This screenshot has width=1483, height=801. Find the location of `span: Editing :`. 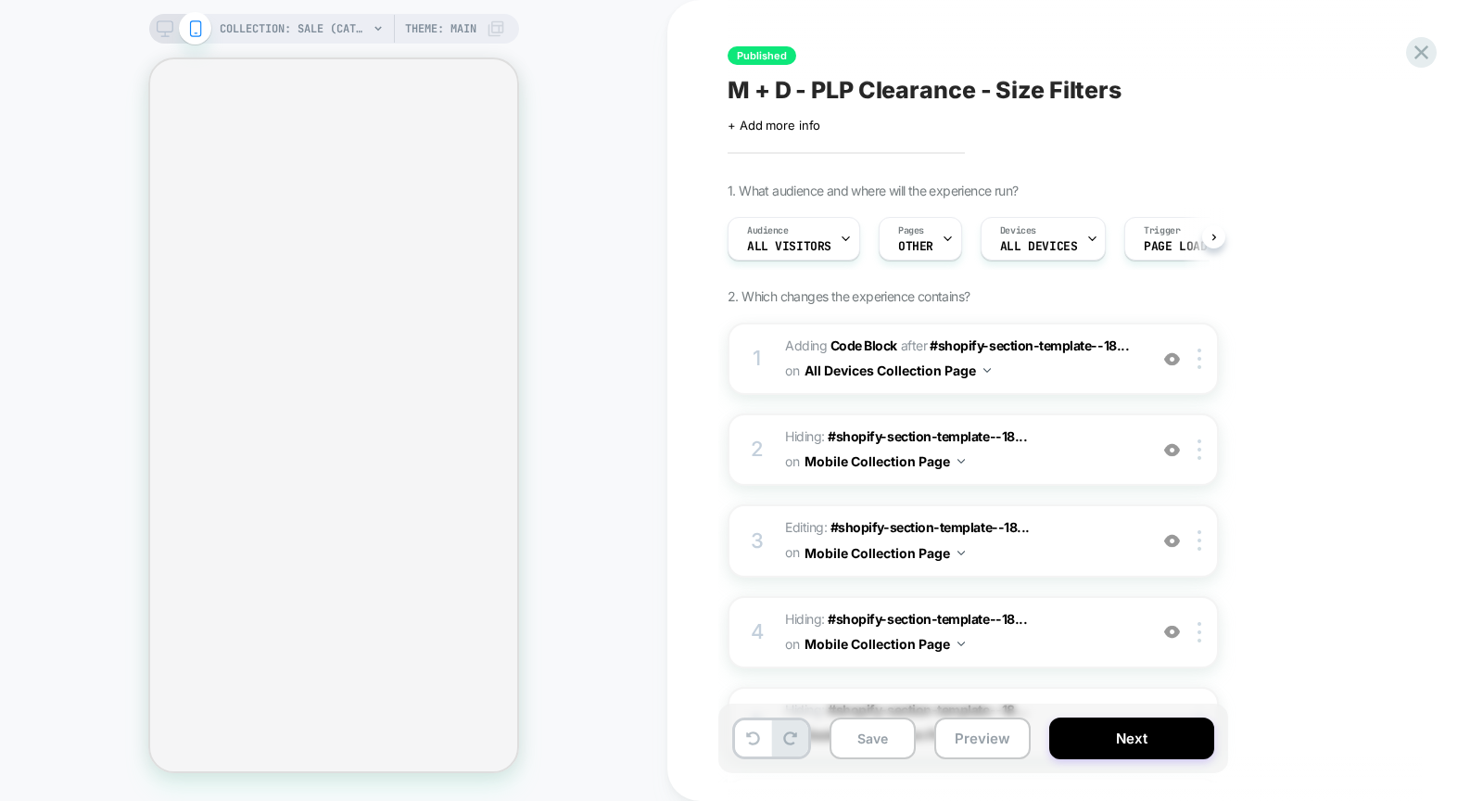

span: Editing : is located at coordinates (961, 540).